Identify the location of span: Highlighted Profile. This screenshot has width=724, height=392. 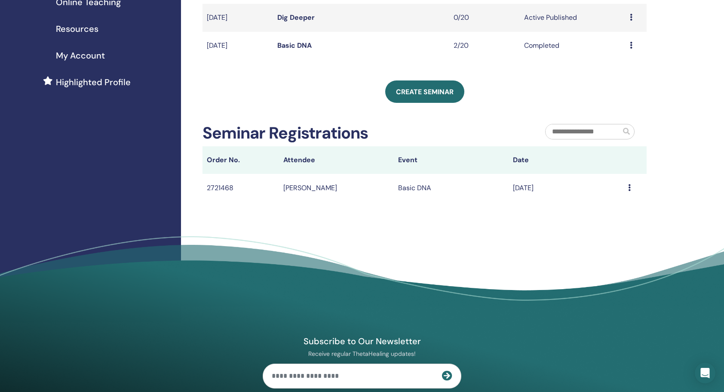
(93, 82).